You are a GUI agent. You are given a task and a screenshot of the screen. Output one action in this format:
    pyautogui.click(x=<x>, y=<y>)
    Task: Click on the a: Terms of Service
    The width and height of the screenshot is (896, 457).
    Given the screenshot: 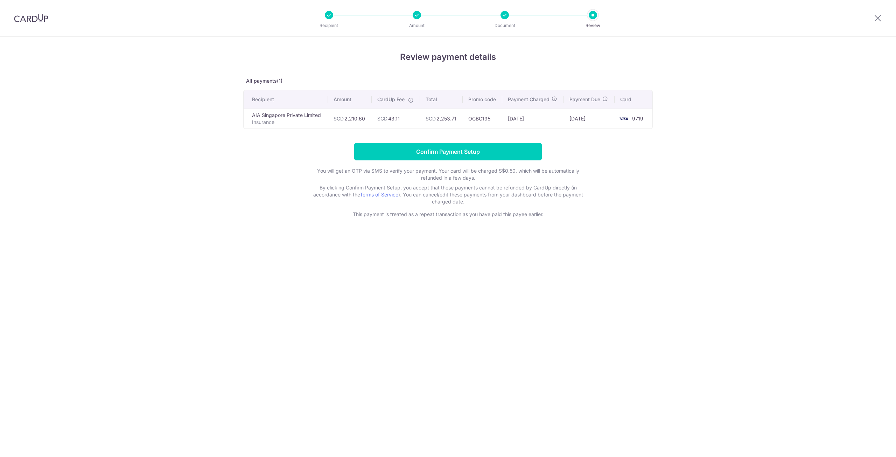 What is the action you would take?
    pyautogui.click(x=379, y=194)
    